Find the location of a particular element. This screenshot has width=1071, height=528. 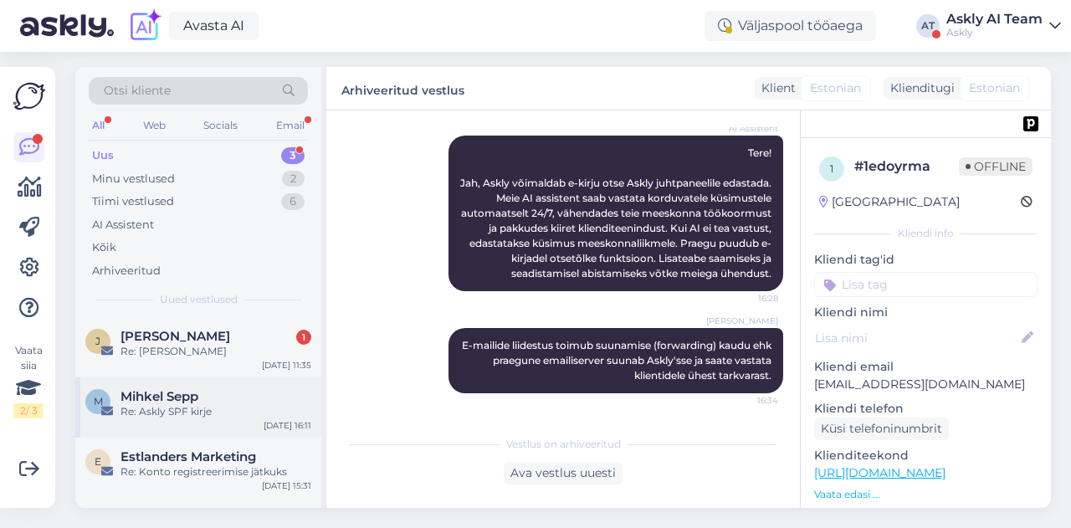

div: Arhiveeritud is located at coordinates (126, 271).